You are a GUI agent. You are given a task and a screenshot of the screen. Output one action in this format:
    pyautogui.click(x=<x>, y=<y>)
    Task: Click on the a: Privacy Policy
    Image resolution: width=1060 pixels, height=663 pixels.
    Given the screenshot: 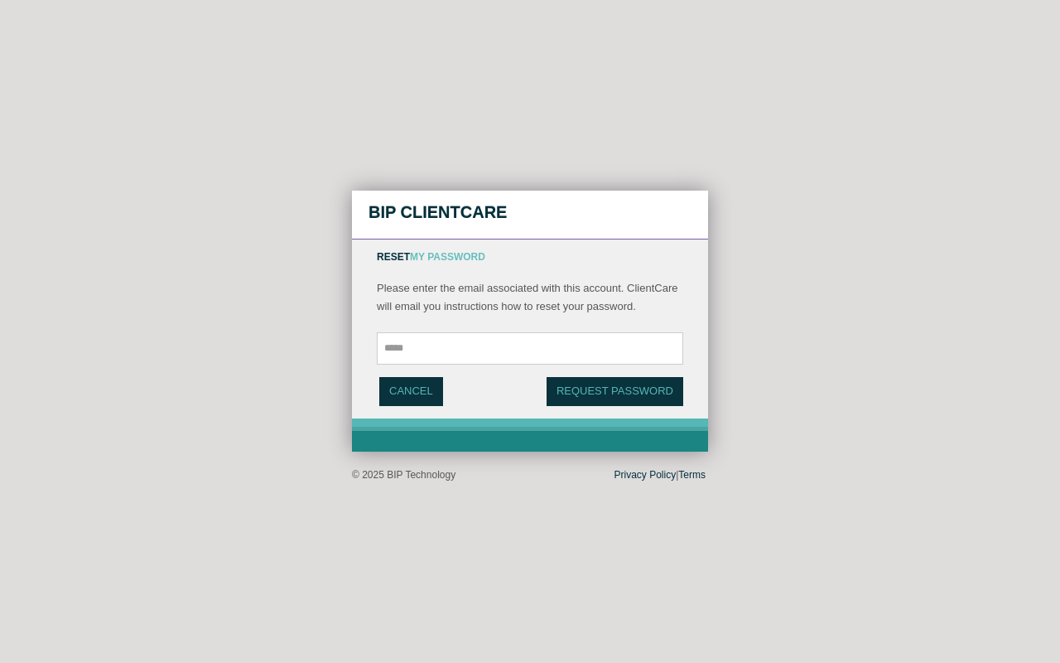 What is the action you would take?
    pyautogui.click(x=645, y=475)
    